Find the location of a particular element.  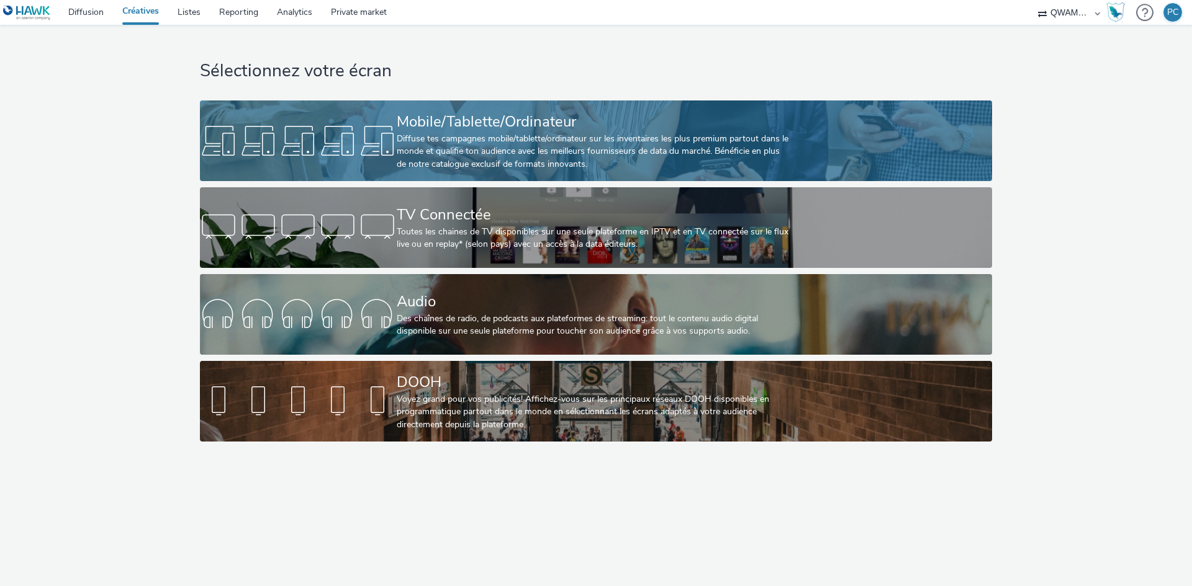

div: TV Connectée is located at coordinates (593, 215).